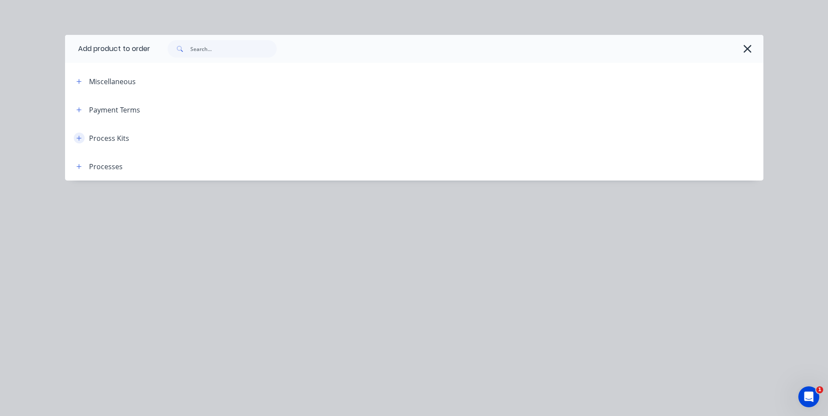 The image size is (828, 416). I want to click on div: Add product to order, so click(107, 49).